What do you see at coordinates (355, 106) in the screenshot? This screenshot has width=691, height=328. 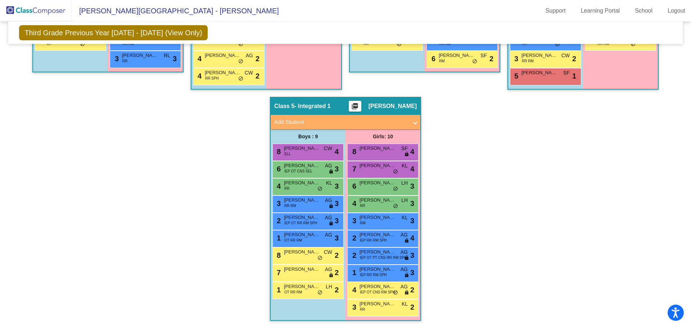 I see `button: Print Students Details` at bounding box center [355, 106].